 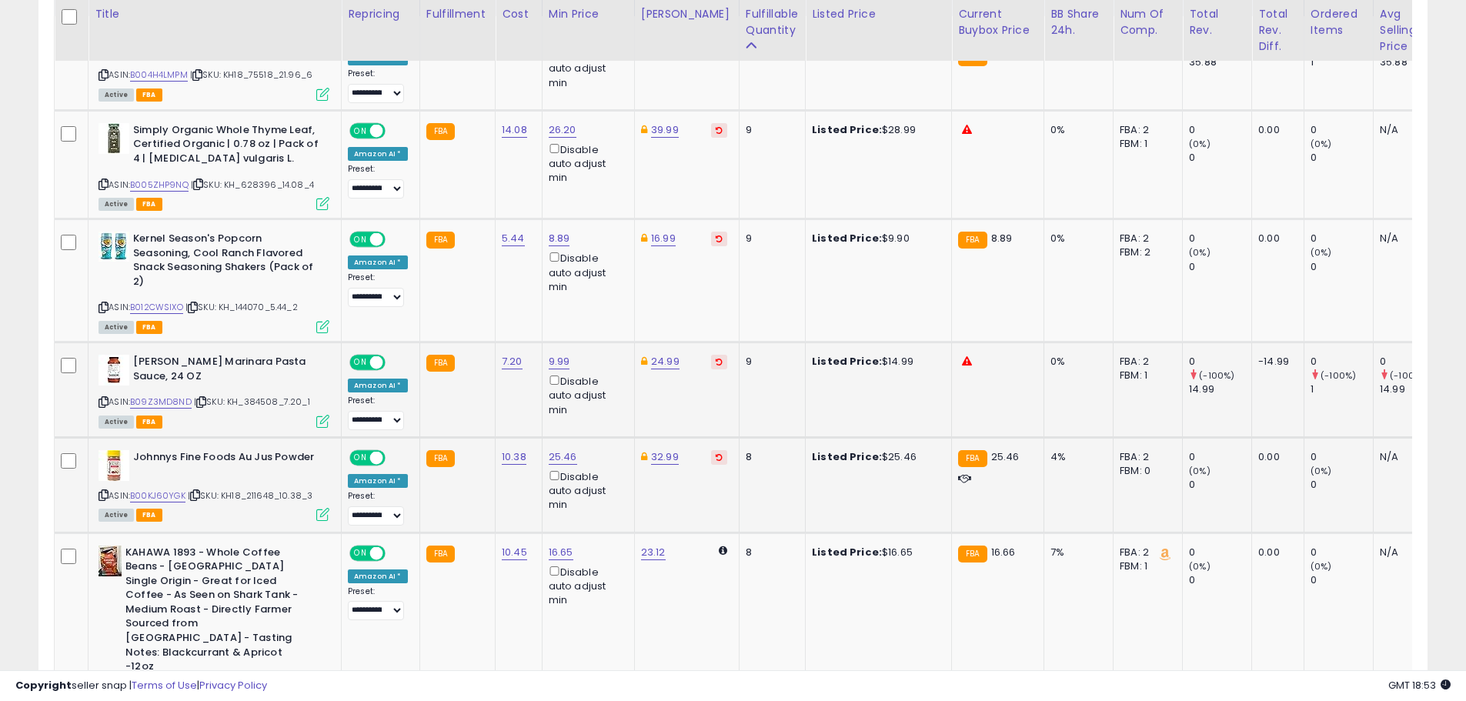 What do you see at coordinates (1275, 362) in the screenshot?
I see `div: -14.99` at bounding box center [1275, 362].